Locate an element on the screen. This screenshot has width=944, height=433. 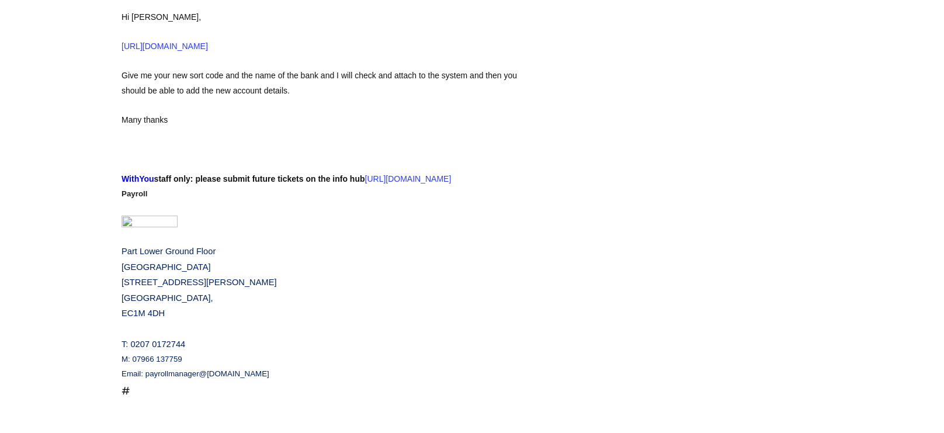
b: Payroll is located at coordinates (134, 193).